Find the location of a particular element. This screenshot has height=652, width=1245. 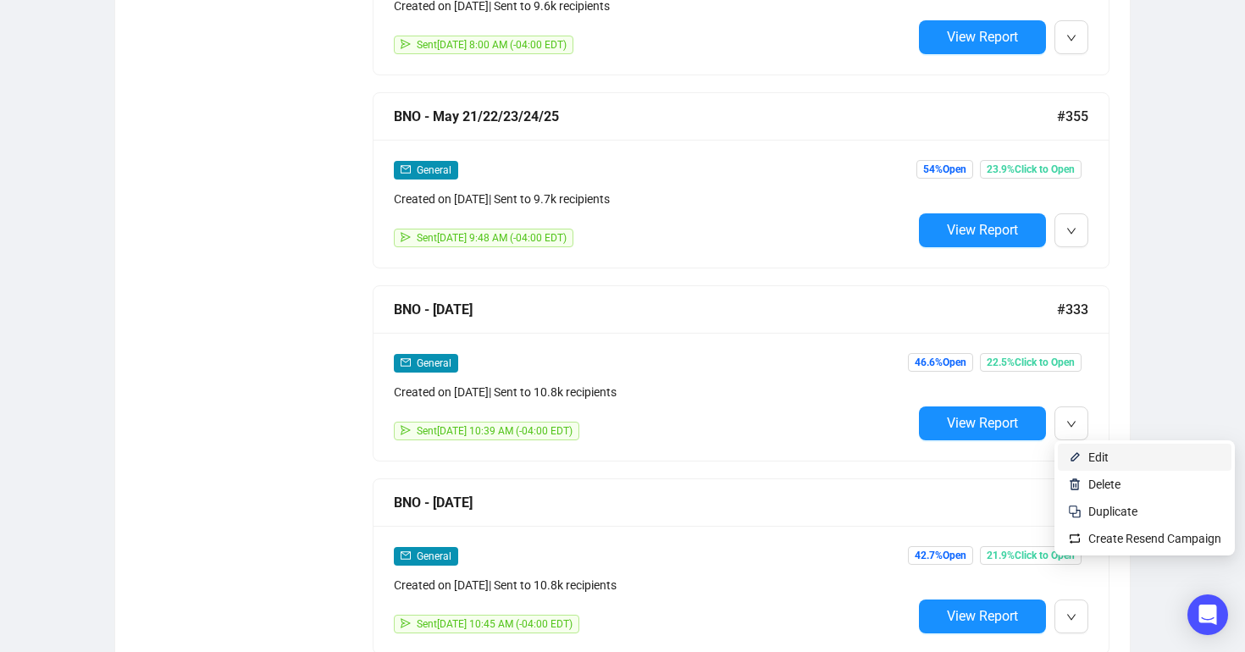

span: 54% Open is located at coordinates (944, 169).